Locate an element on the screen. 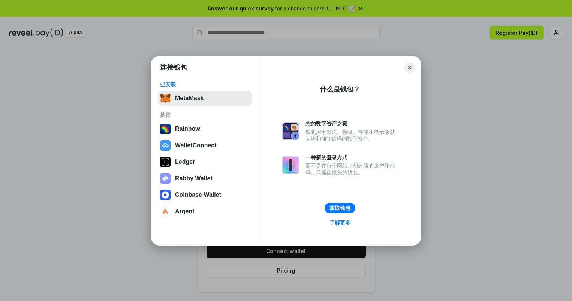  button: MetaMask is located at coordinates (205, 98).